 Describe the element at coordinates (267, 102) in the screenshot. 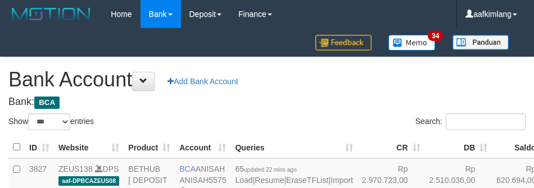

I see `h4: Bank:` at that location.